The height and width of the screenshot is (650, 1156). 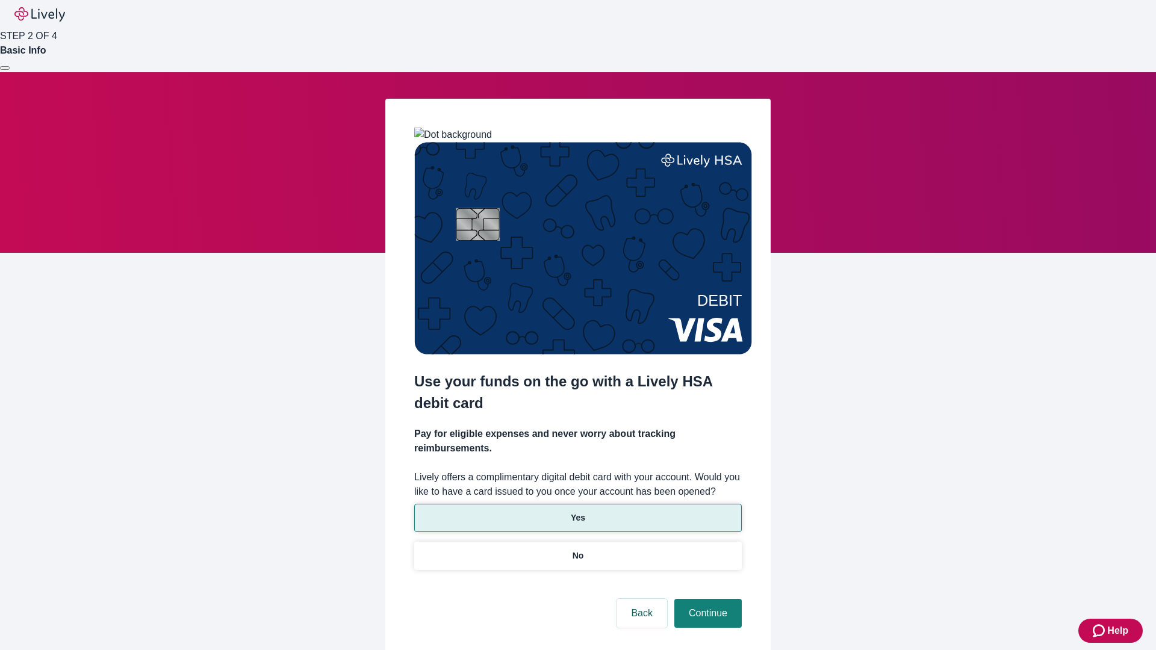 What do you see at coordinates (578, 518) in the screenshot?
I see `p: Yes` at bounding box center [578, 518].